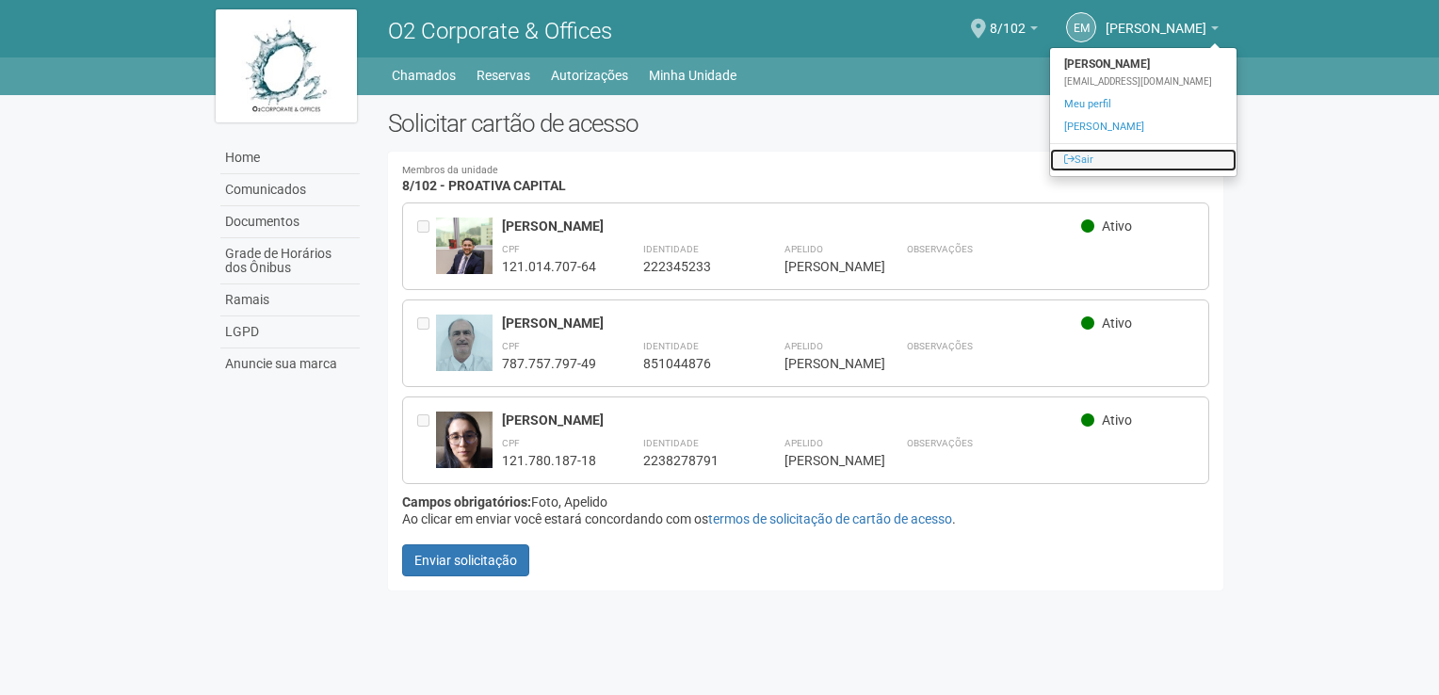 This screenshot has height=695, width=1439. What do you see at coordinates (549, 364) in the screenshot?
I see `div: 787.757.797-49` at bounding box center [549, 364].